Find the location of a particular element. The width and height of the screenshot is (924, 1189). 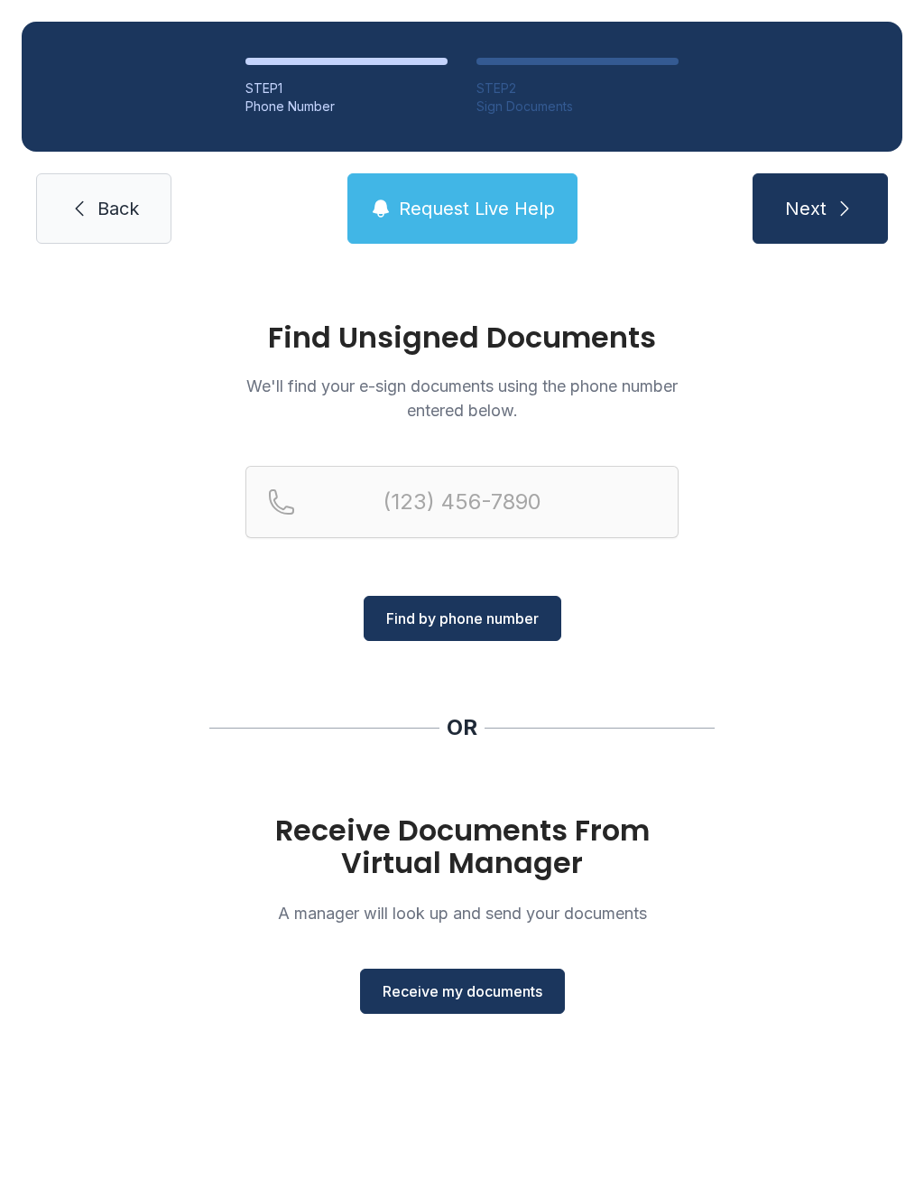

input: Reservation phone number is located at coordinates (462, 502).